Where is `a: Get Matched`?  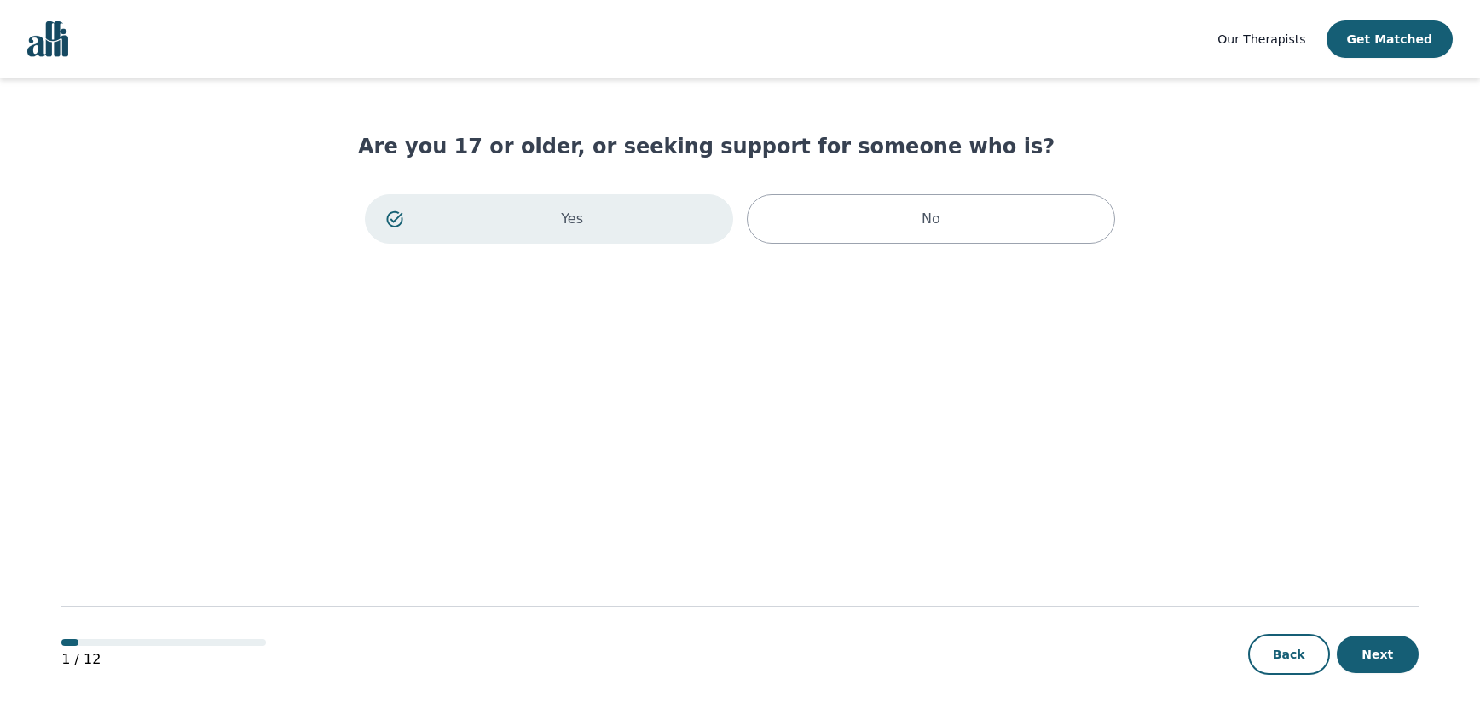
a: Get Matched is located at coordinates (1390, 39).